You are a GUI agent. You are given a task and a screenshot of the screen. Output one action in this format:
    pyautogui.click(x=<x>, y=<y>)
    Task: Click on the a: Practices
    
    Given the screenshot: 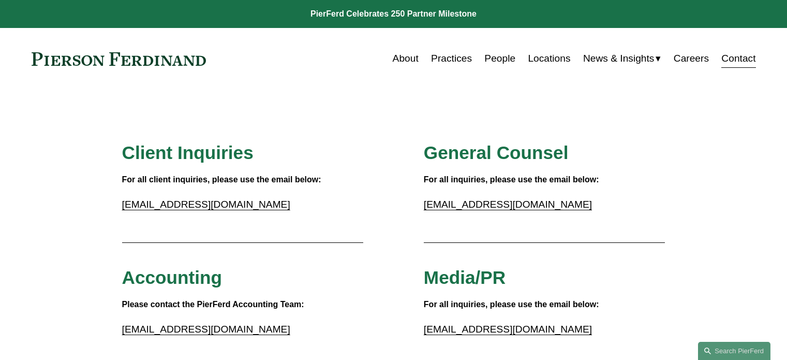 What is the action you would take?
    pyautogui.click(x=451, y=58)
    